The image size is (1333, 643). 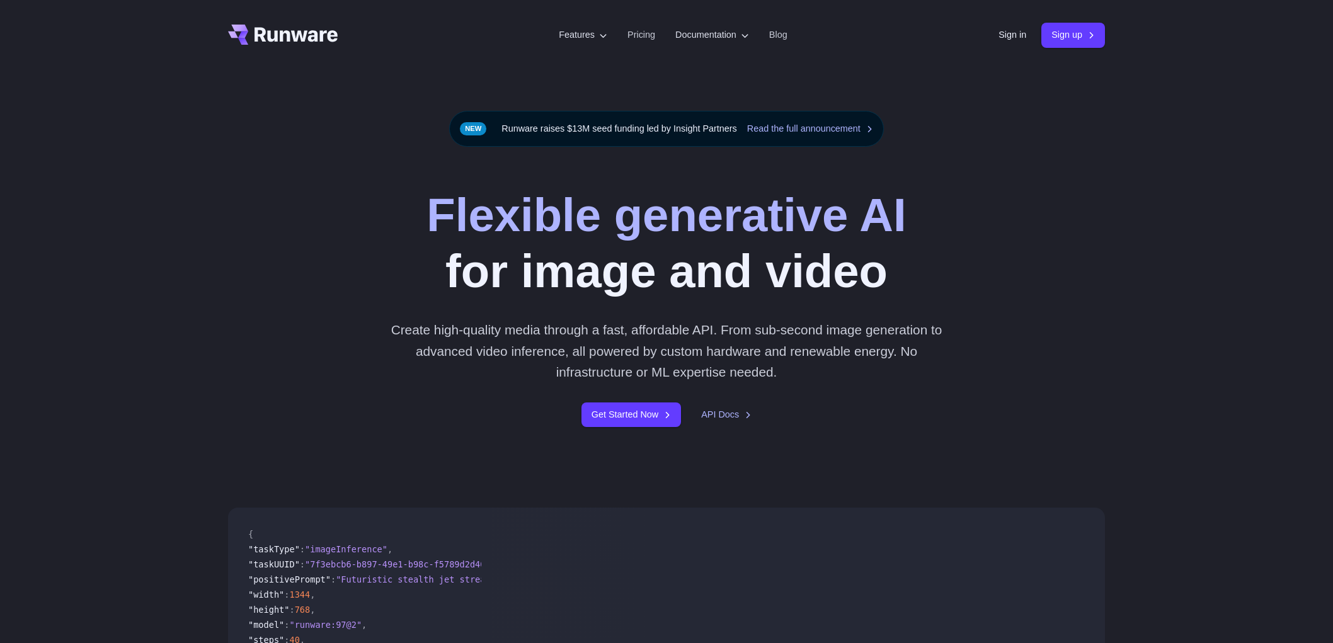 I want to click on span: "imageInference", so click(x=346, y=549).